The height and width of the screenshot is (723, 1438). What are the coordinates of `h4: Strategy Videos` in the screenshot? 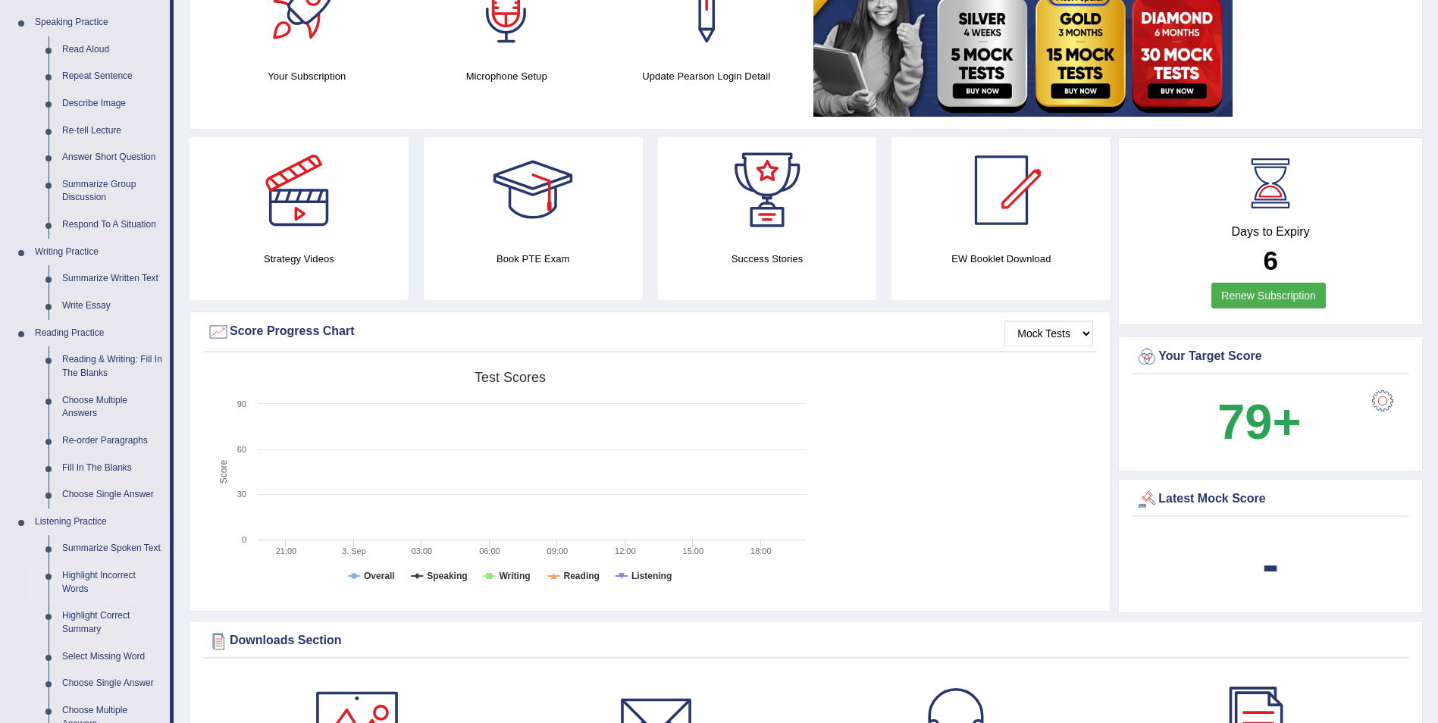 It's located at (299, 258).